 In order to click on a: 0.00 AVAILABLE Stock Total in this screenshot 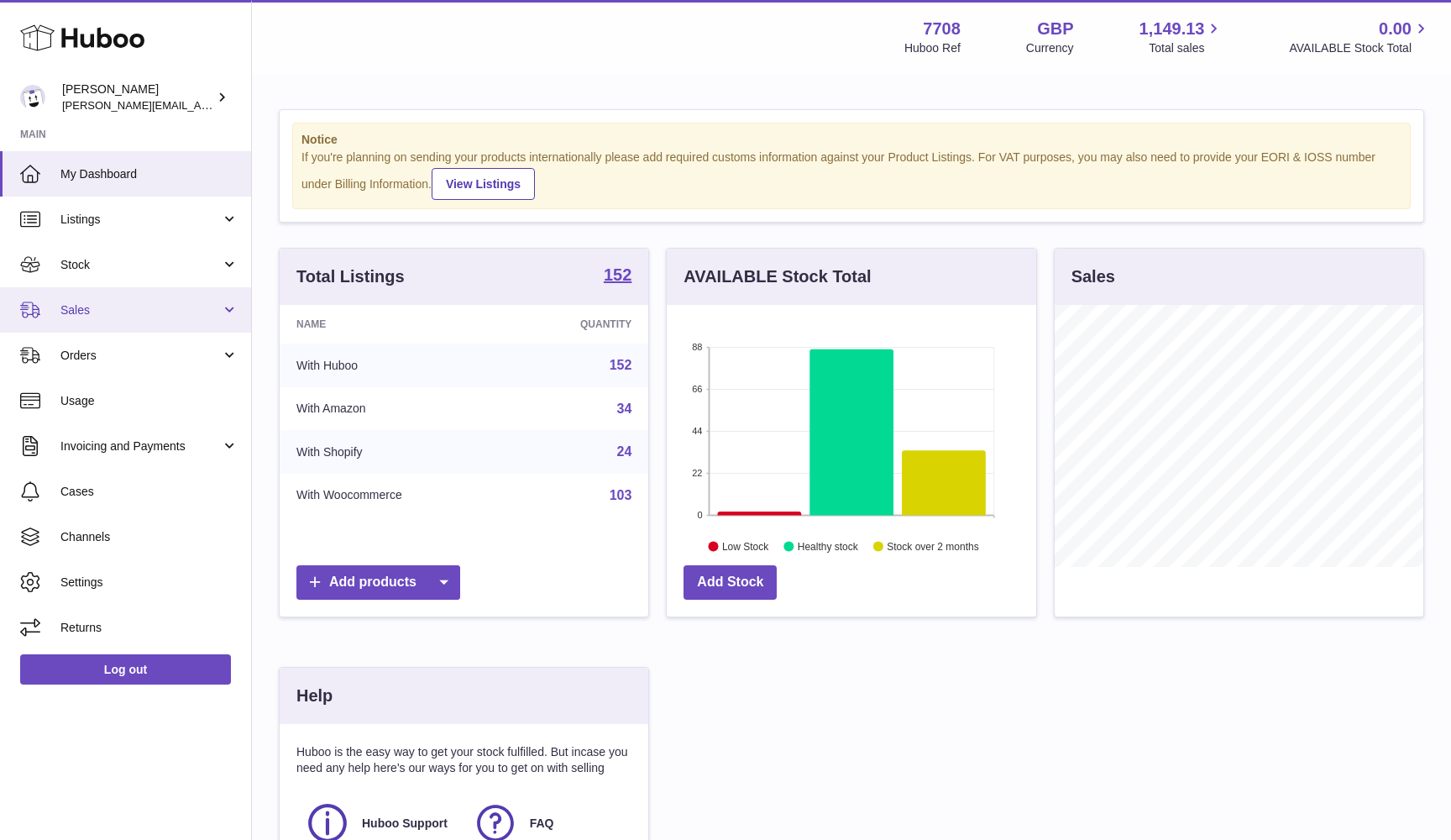, I will do `click(1360, 37)`.